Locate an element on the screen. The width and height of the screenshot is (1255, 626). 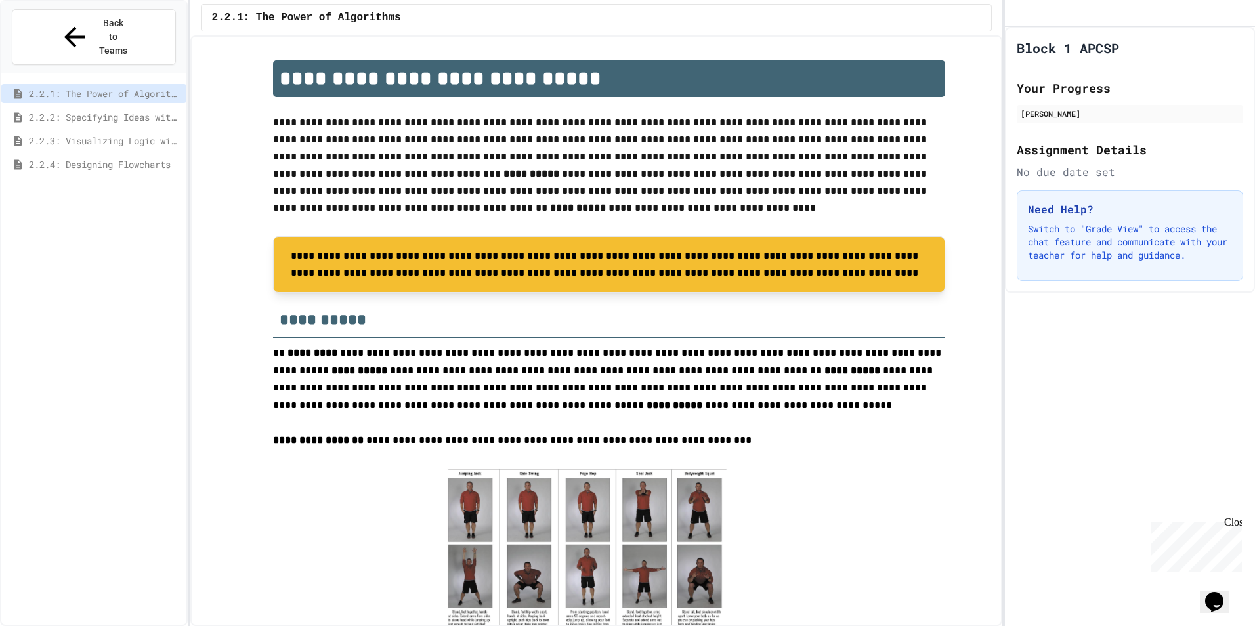
p: Switch to "Grade View" to access the chat feature and communicate with your teacher for help and ... is located at coordinates (1129, 242).